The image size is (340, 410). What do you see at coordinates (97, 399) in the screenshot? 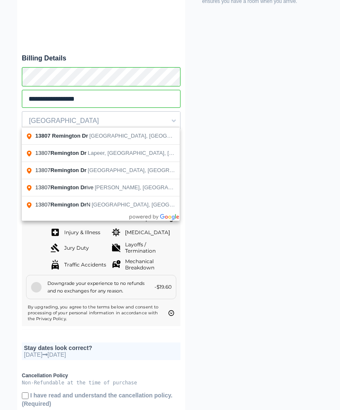
I see `b: I have read and understand the cancellation policy.` at bounding box center [97, 399].